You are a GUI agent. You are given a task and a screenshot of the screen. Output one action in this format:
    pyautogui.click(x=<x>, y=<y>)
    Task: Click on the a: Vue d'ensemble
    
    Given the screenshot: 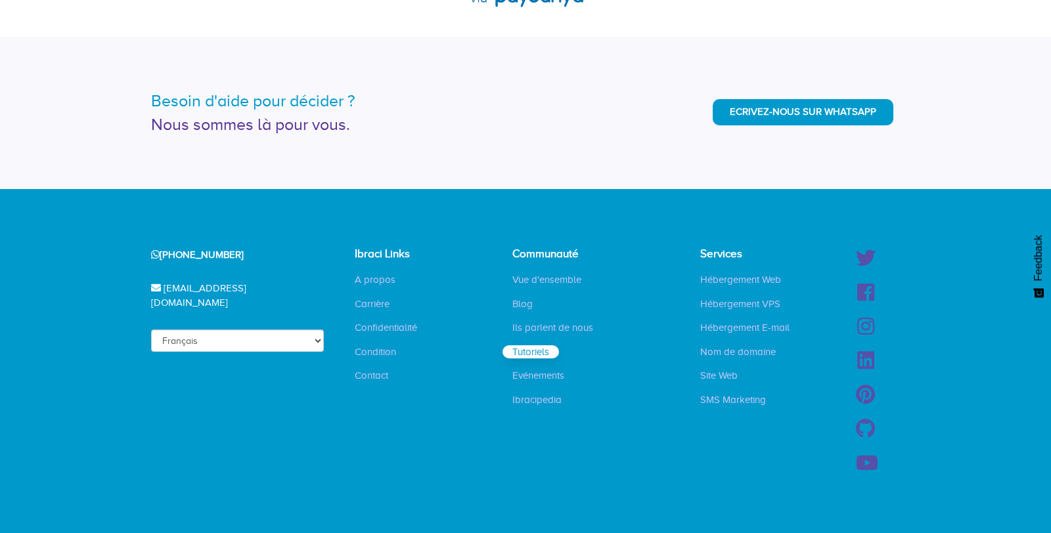 What is the action you would take?
    pyautogui.click(x=546, y=280)
    